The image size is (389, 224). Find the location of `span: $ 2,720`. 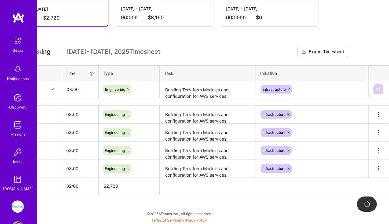

span: $ 2,720 is located at coordinates (111, 186).